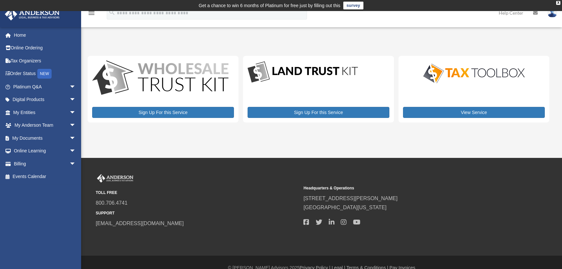  I want to click on img: User Pic, so click(552, 13).